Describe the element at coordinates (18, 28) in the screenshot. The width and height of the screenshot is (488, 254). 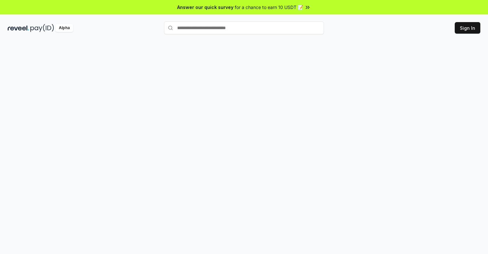
I see `img: reveel_dark` at that location.